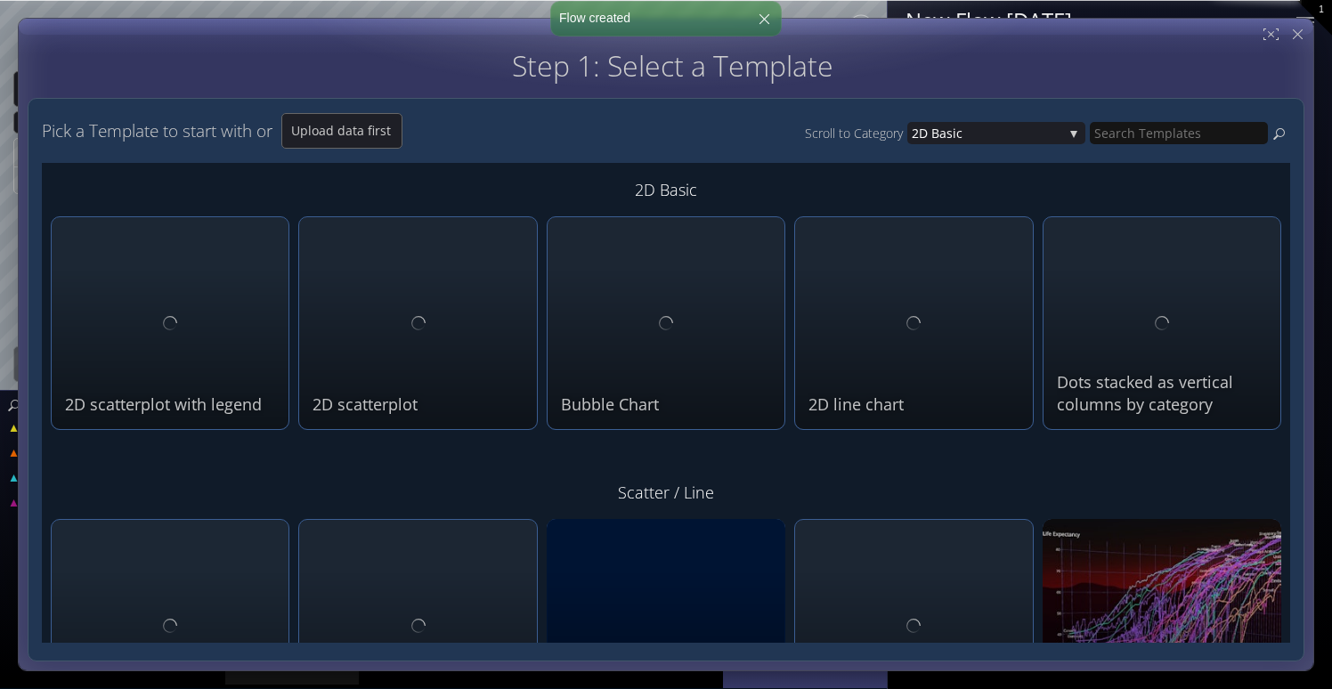 This screenshot has height=689, width=1332. Describe the element at coordinates (856, 133) in the screenshot. I see `div: Scroll to Category` at that location.